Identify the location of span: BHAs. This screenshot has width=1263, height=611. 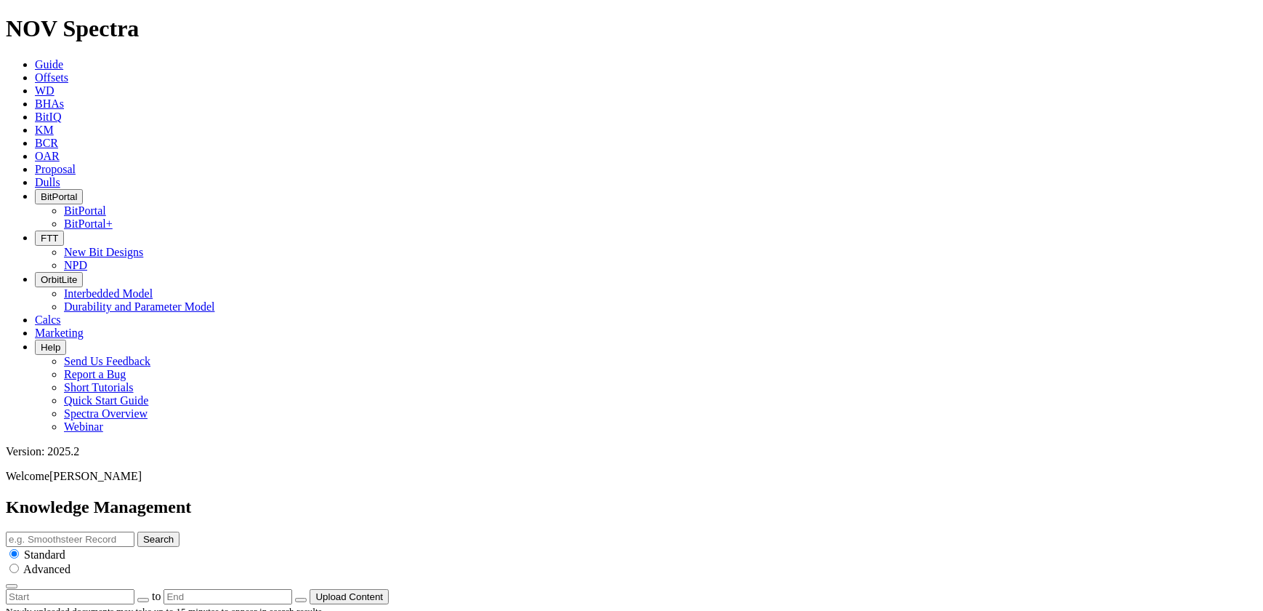
(49, 103).